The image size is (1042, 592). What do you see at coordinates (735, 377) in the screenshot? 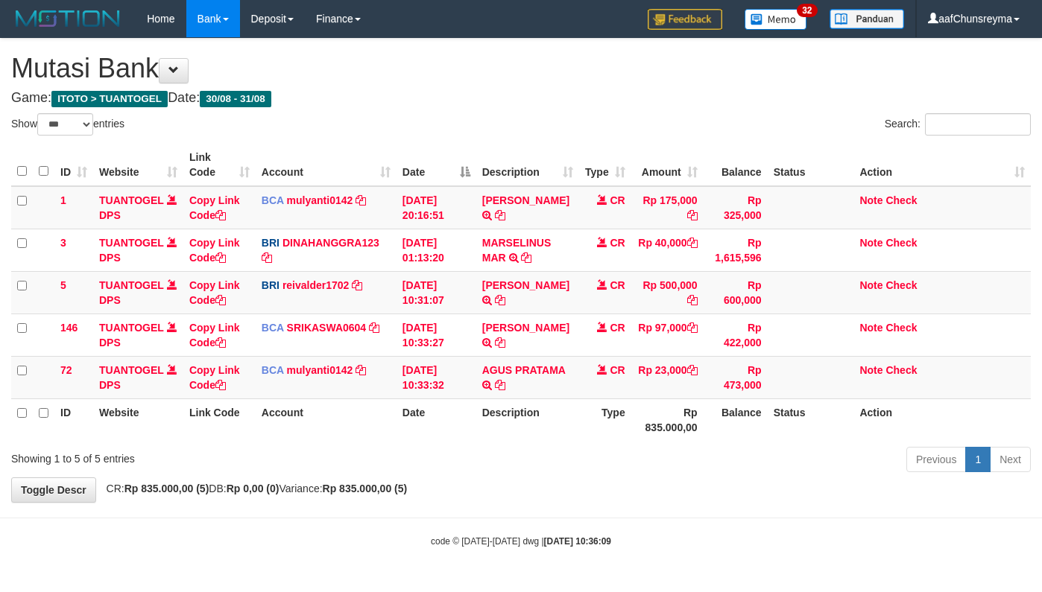
I see `td: Rp 473,000` at bounding box center [735, 377].